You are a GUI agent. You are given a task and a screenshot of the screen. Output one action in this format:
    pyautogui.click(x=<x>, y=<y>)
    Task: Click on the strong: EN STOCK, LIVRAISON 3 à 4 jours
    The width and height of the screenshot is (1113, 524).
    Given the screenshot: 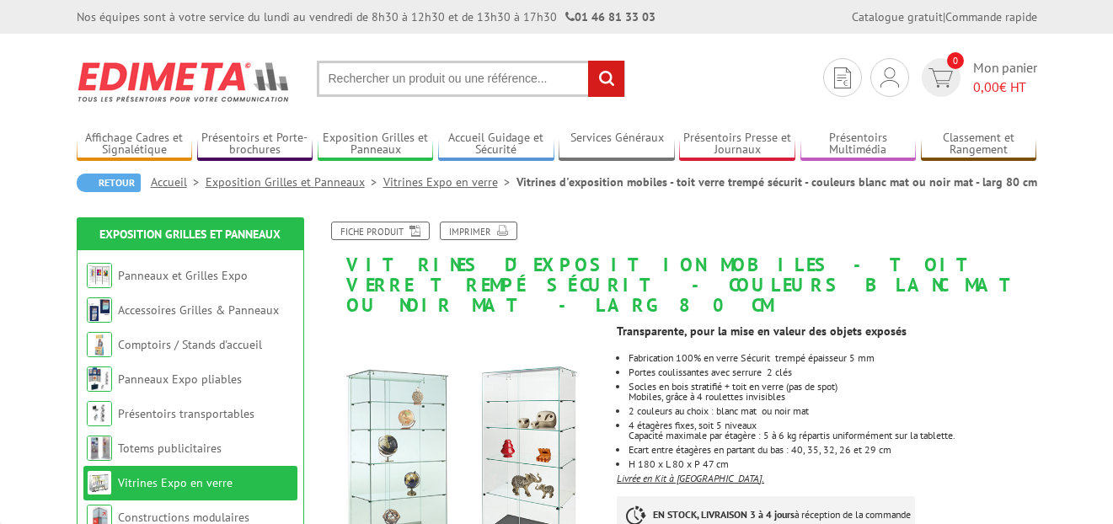 What is the action you would take?
    pyautogui.click(x=724, y=514)
    